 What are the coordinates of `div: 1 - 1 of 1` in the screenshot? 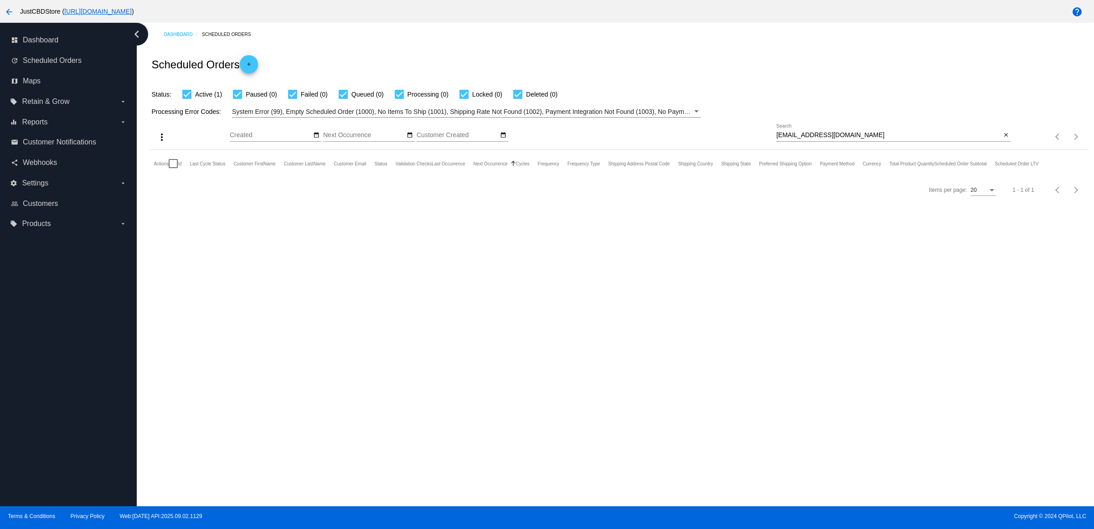 It's located at (1023, 190).